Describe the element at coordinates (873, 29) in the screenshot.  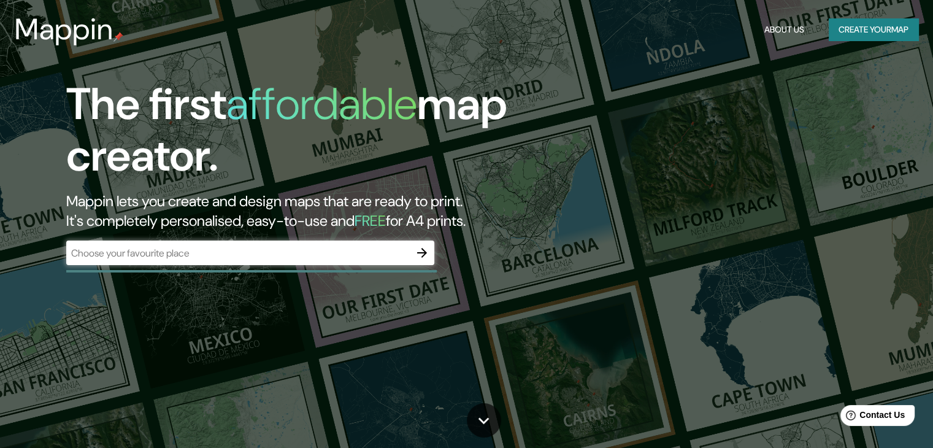
I see `button: Create yourmap` at that location.